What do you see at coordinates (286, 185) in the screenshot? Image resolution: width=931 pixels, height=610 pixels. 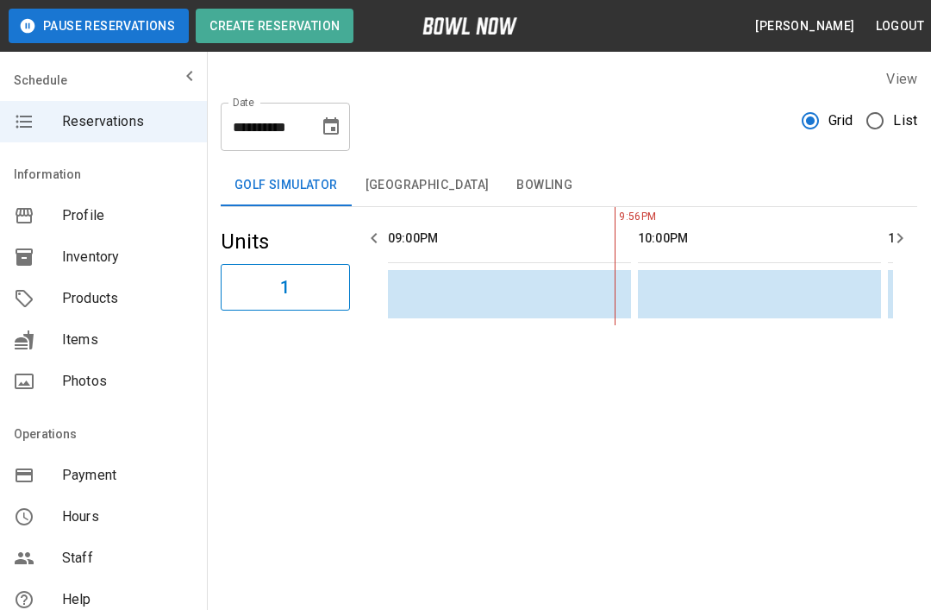 I see `button: Golf Simulator` at bounding box center [286, 185].